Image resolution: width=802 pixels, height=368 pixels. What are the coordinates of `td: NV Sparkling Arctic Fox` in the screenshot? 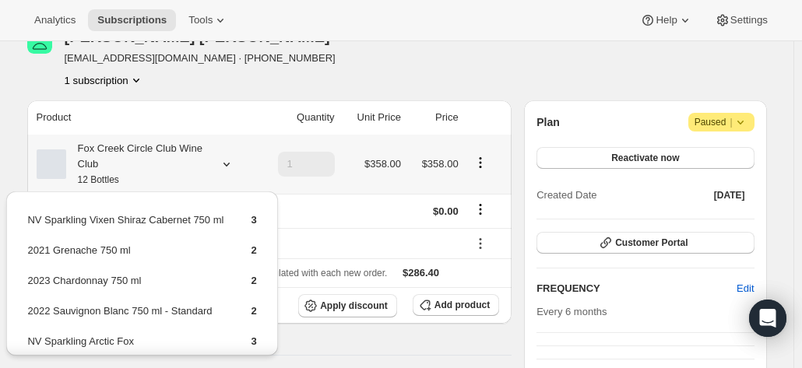 It's located at (125, 347).